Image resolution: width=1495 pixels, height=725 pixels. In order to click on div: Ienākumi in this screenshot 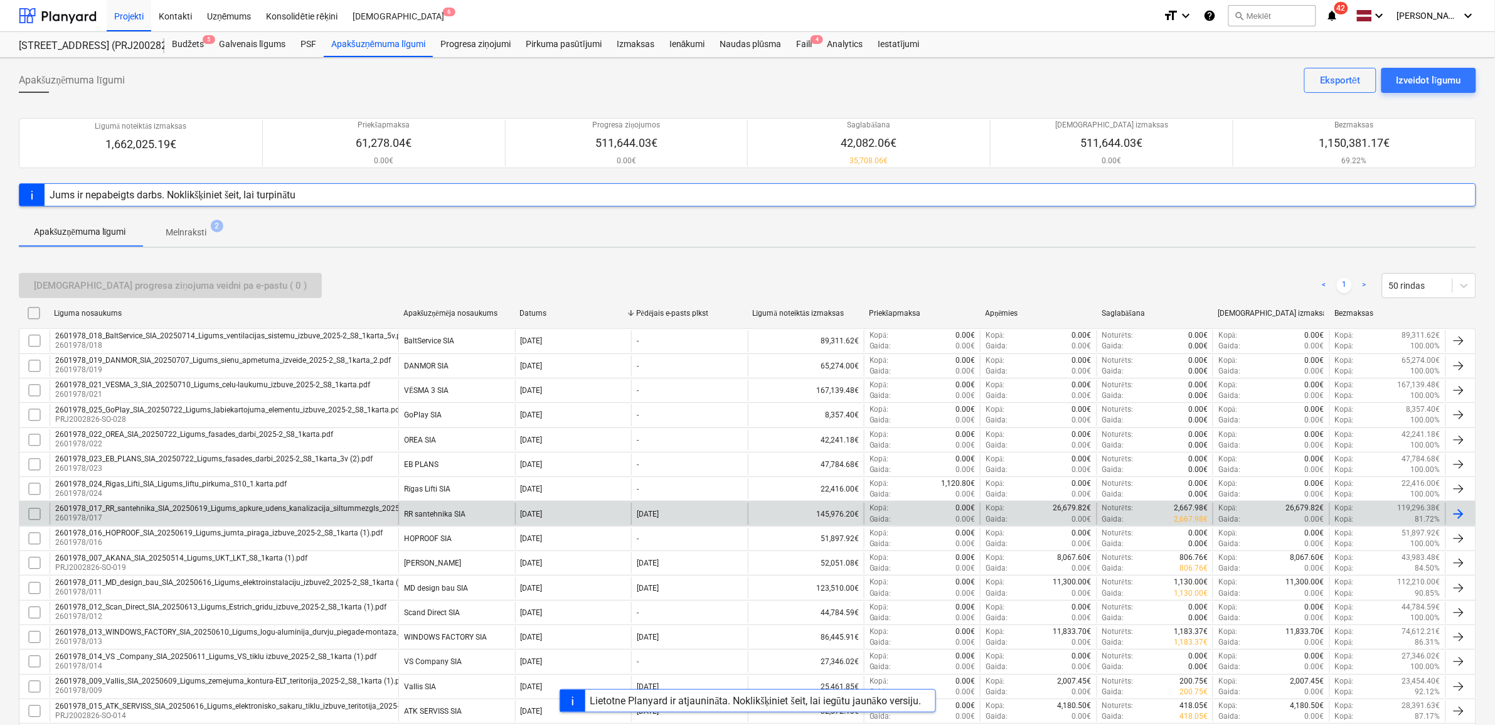, I will do `click(687, 45)`.